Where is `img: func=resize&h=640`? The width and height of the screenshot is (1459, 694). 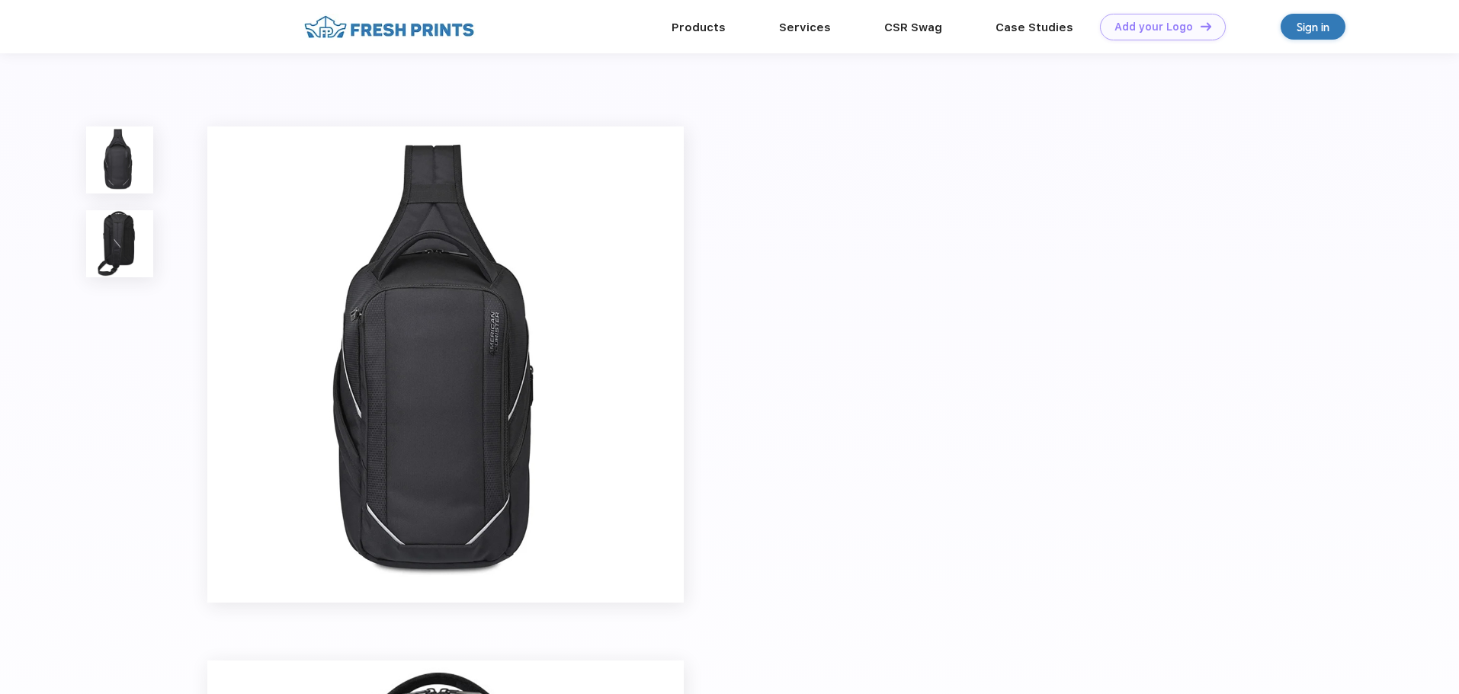
img: func=resize&h=640 is located at coordinates (445, 364).